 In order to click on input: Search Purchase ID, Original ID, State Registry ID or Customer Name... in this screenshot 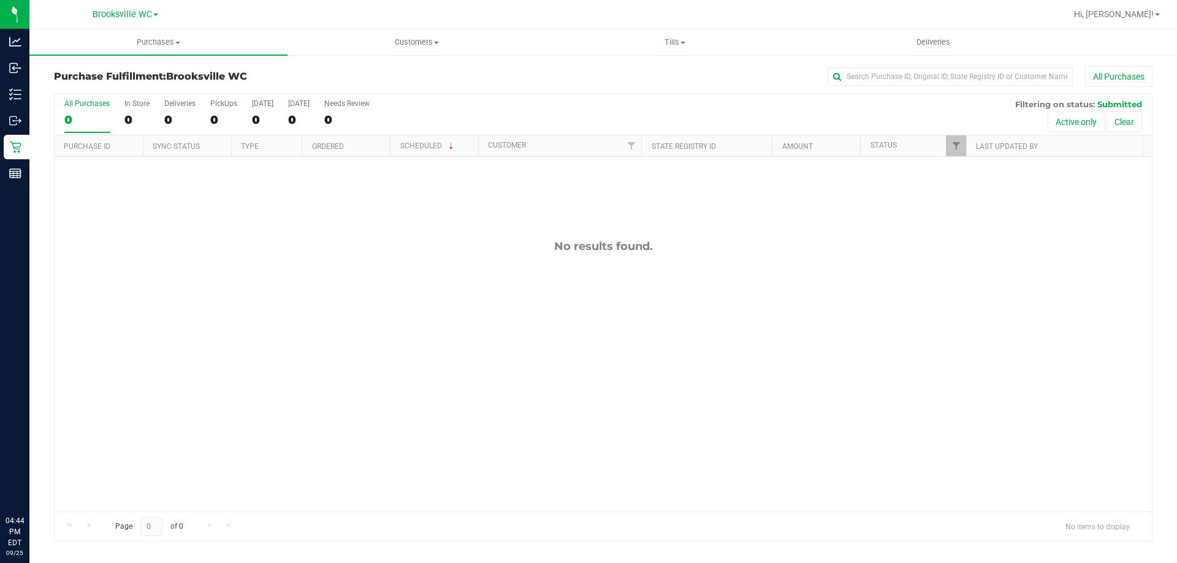, I will do `click(950, 77)`.